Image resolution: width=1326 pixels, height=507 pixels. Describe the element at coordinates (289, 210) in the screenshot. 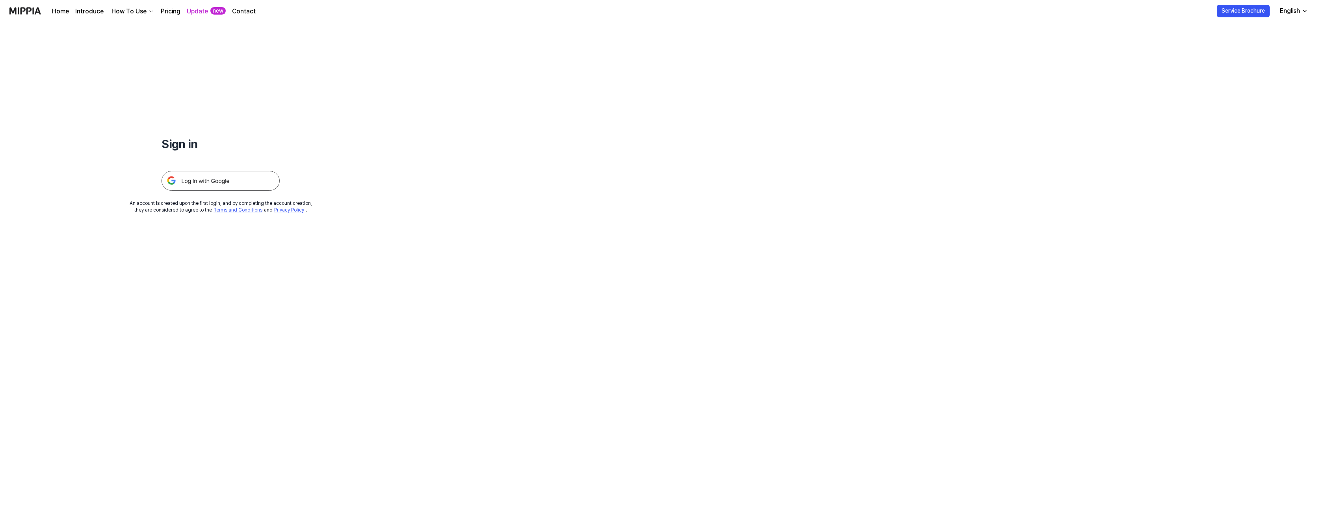

I see `a: Privacy Policy` at that location.